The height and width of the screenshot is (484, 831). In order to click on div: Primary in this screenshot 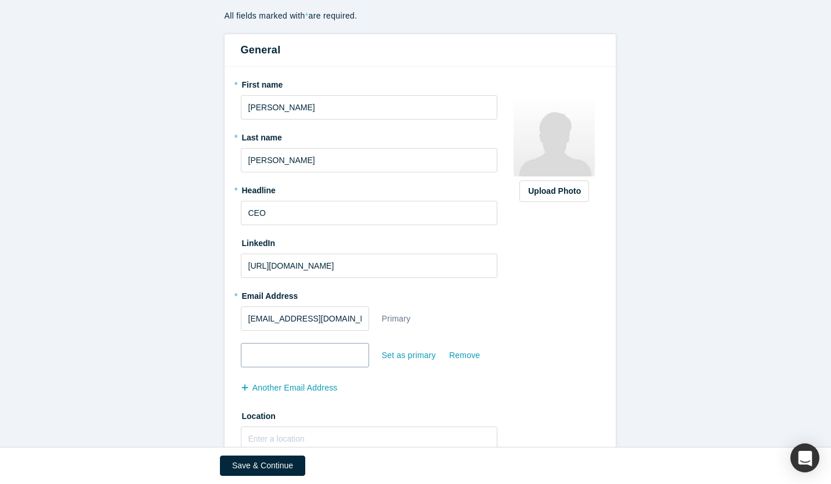, I will do `click(396, 319)`.